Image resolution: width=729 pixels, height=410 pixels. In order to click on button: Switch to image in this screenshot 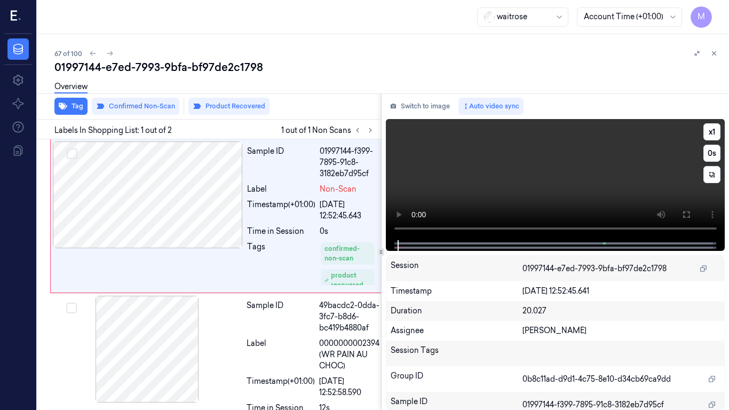, I will do `click(420, 106)`.